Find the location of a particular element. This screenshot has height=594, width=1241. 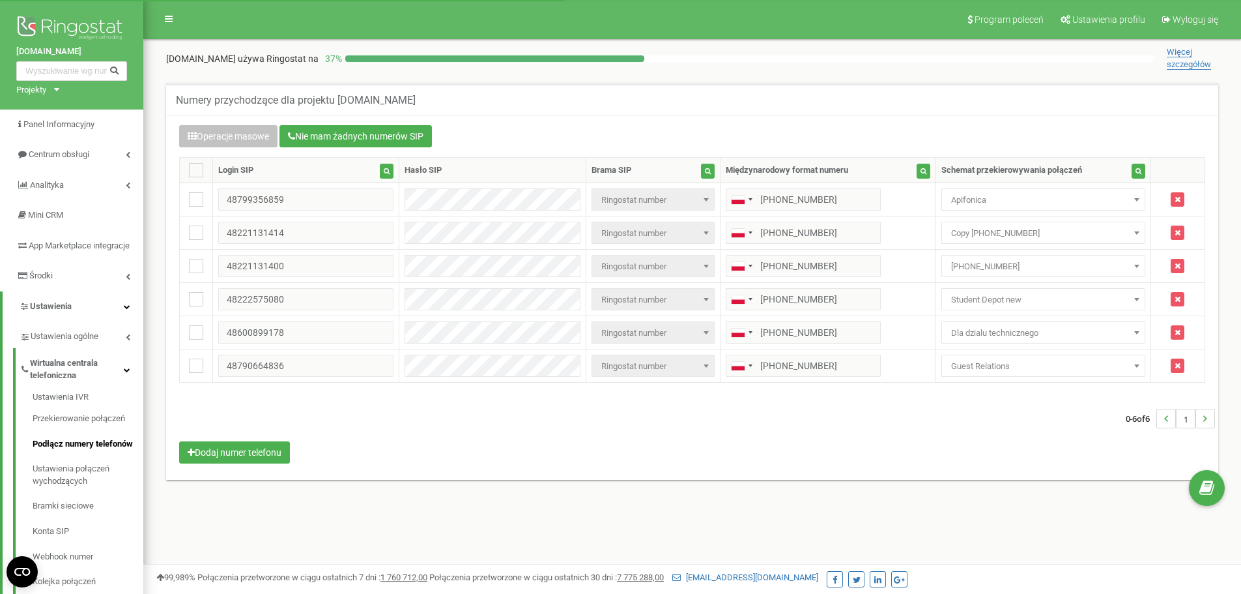

button: Operacje masowe is located at coordinates (228, 136).